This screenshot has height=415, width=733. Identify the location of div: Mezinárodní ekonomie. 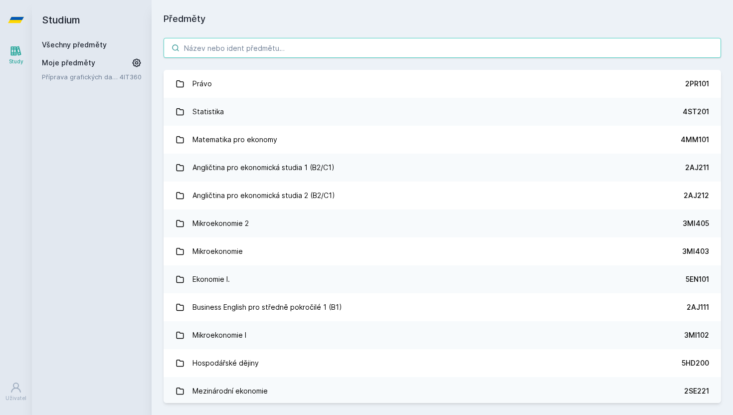
(230, 391).